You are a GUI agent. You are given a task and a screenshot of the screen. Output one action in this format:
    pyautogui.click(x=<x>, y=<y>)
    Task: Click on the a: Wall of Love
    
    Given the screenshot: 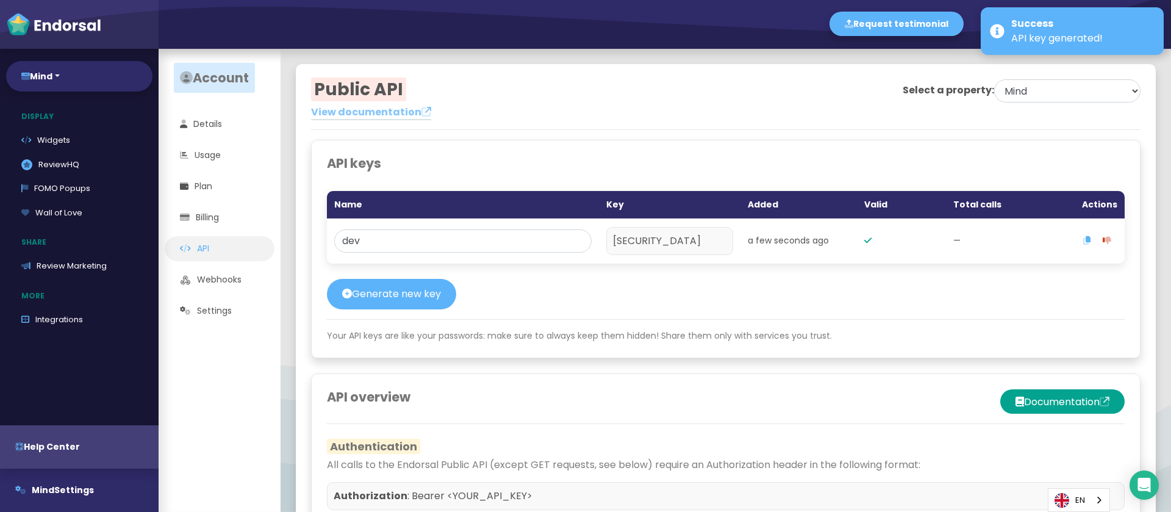 What is the action you would take?
    pyautogui.click(x=79, y=213)
    